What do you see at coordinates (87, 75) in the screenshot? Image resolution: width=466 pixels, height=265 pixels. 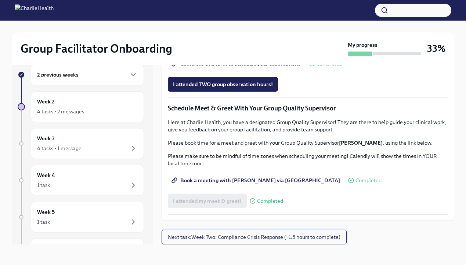 I see `div: 2 previous weeks` at bounding box center [87, 75].